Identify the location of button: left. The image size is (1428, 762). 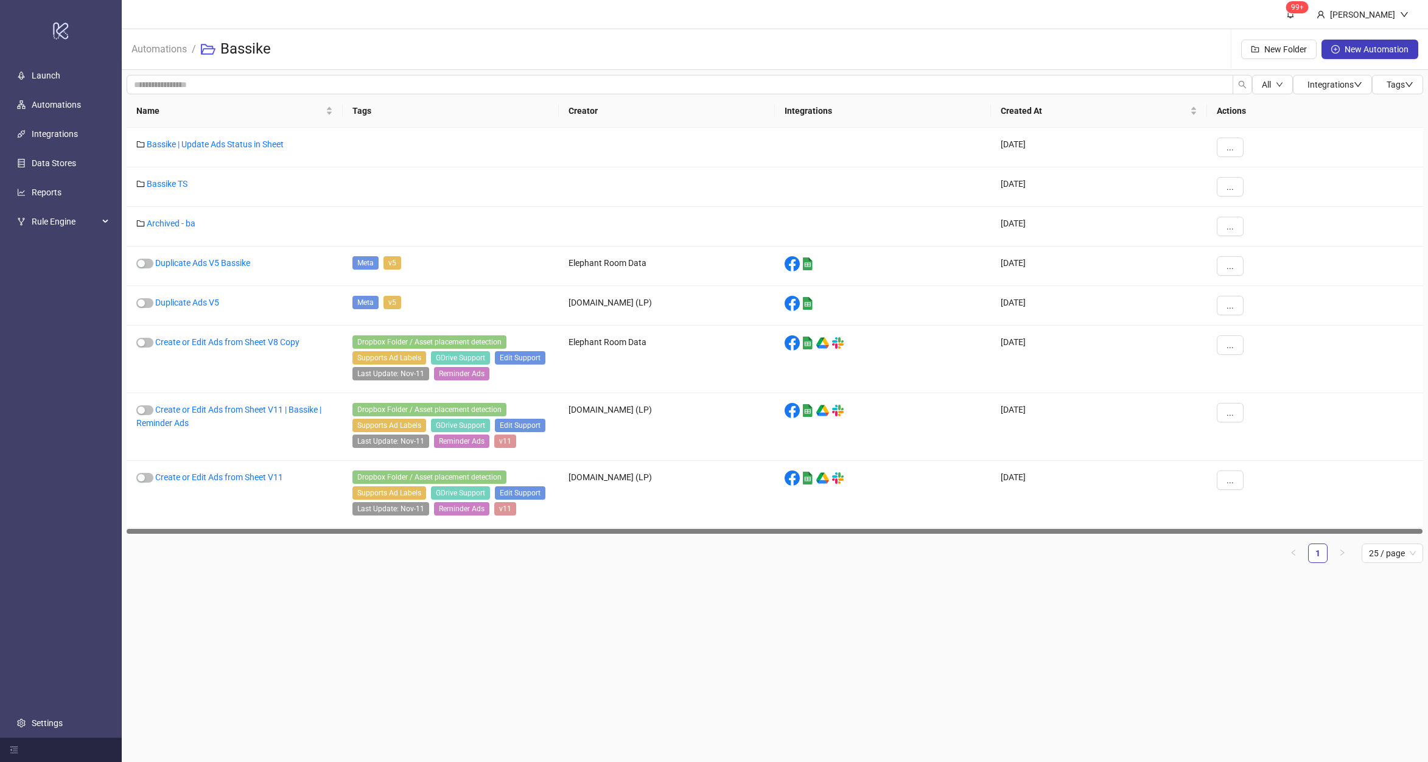
(1293, 553).